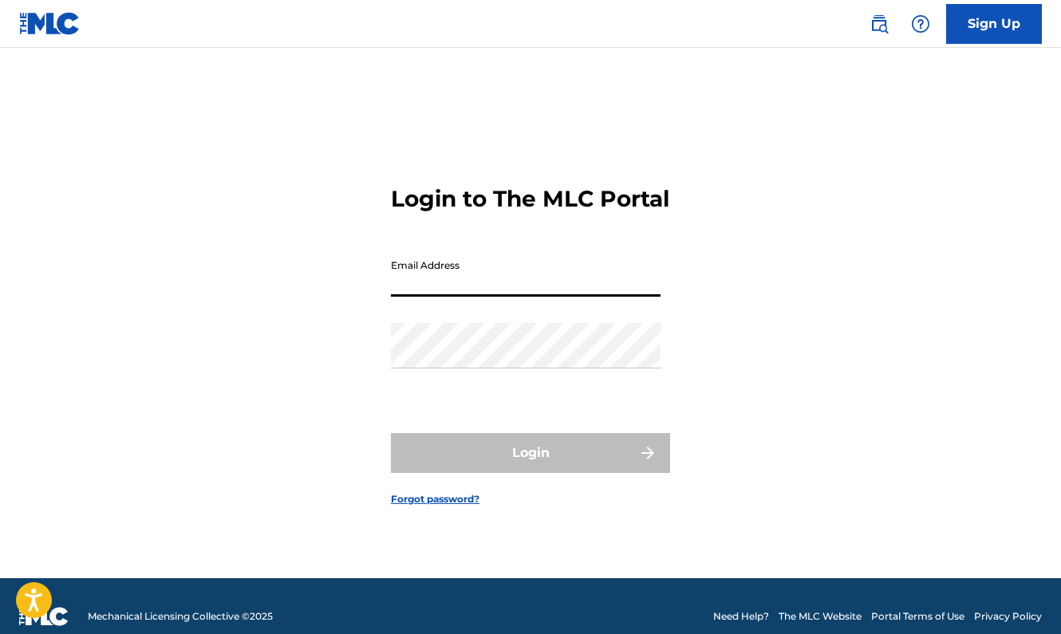 This screenshot has height=634, width=1061. Describe the element at coordinates (921, 24) in the screenshot. I see `div: Help` at that location.